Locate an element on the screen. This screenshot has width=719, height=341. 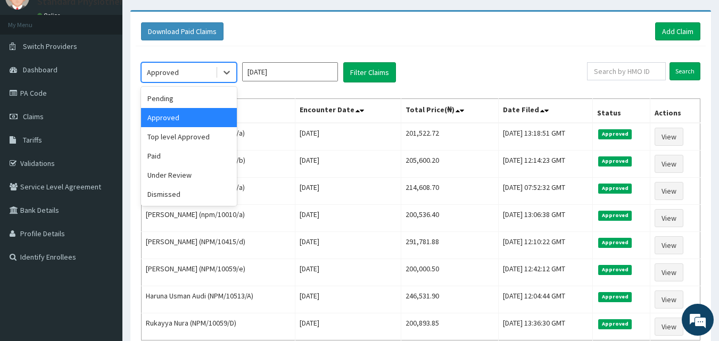
div: Chat with us now is located at coordinates (117, 67).